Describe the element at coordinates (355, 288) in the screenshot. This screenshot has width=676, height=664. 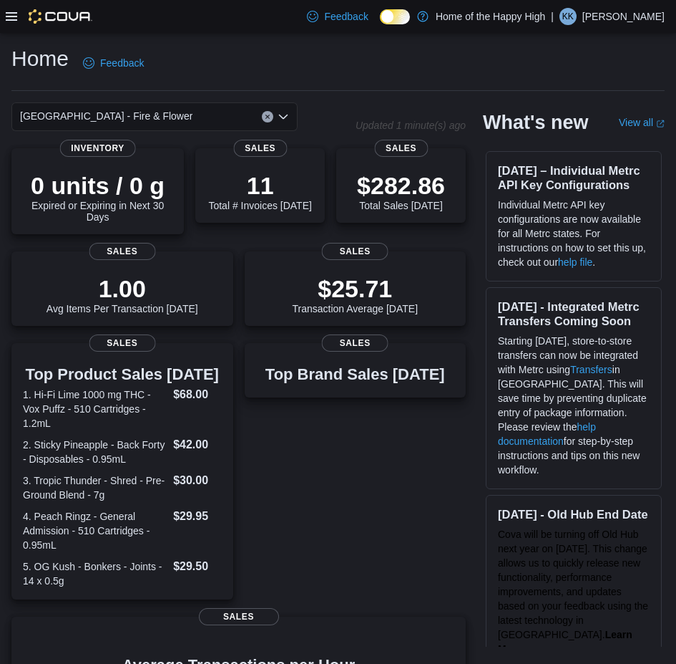
I see `p: $25.71` at that location.